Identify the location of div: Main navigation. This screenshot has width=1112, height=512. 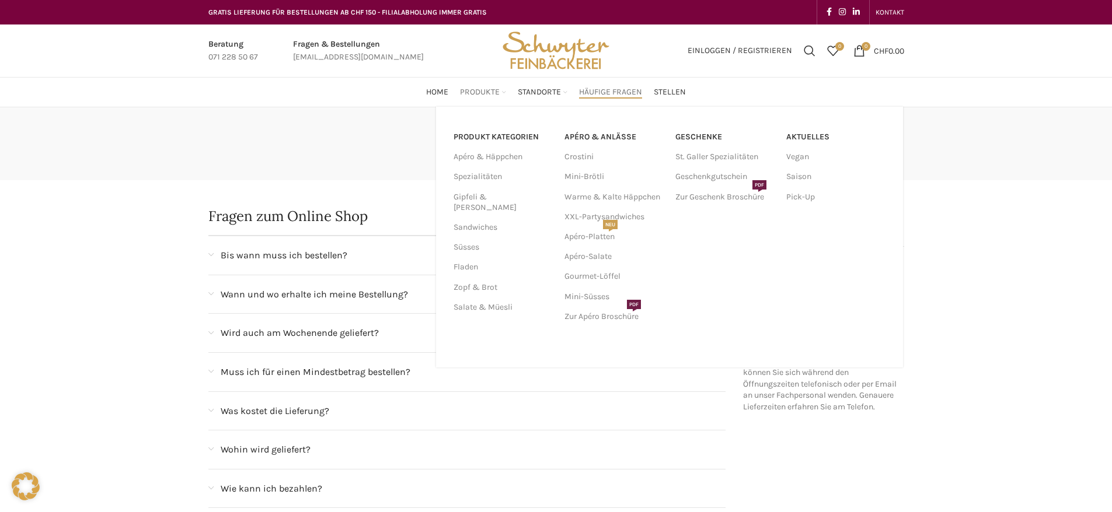
(556, 92).